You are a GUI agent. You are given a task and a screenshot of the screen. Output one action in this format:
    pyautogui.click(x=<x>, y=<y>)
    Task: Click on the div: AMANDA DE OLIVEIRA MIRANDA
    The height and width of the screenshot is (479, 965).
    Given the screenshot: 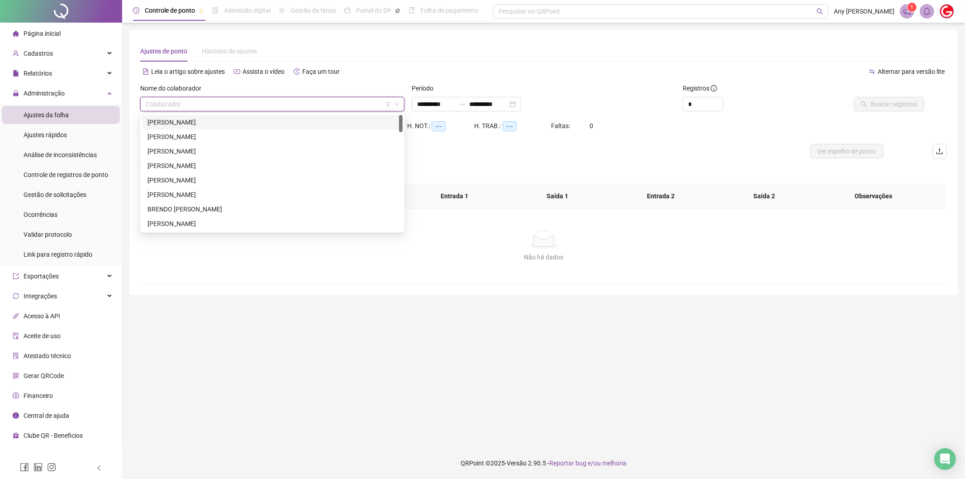 What is the action you would take?
    pyautogui.click(x=272, y=137)
    